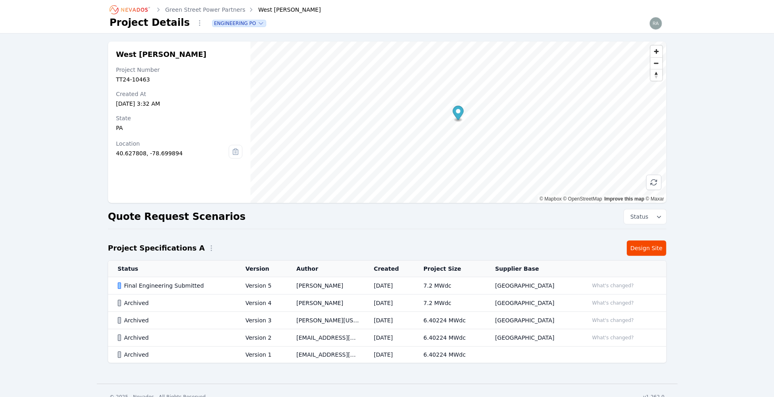 The height and width of the screenshot is (397, 774). I want to click on div: PA, so click(179, 128).